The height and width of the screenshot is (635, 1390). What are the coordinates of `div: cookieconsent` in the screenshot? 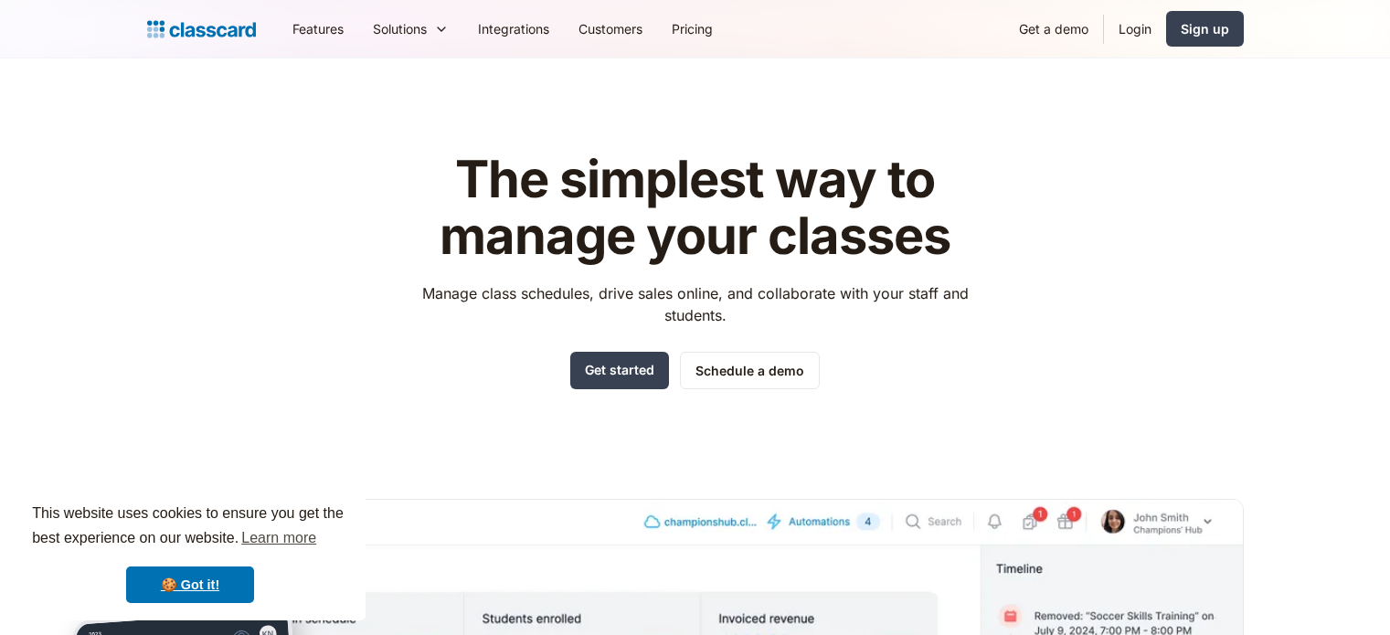 It's located at (190, 553).